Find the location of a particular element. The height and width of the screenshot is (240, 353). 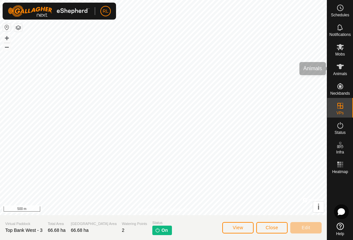

a: Help is located at coordinates (340, 229).